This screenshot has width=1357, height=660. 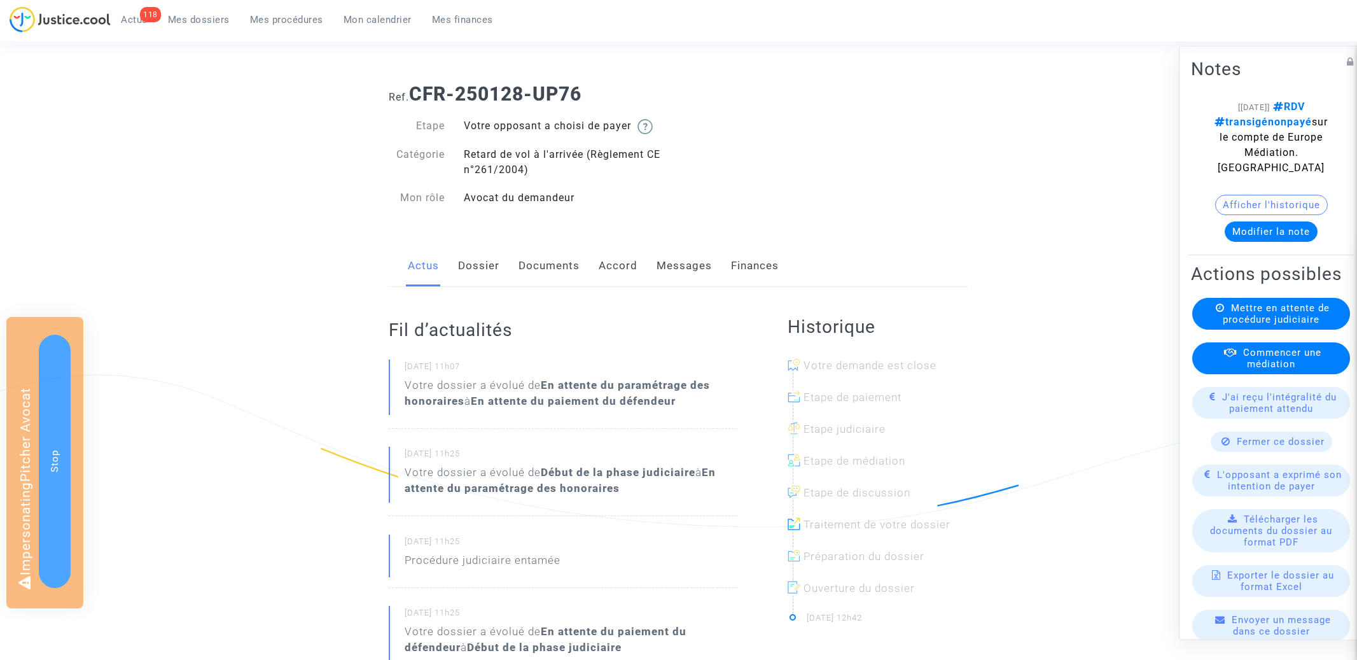 What do you see at coordinates (645, 127) in the screenshot?
I see `img: help.svg` at bounding box center [645, 127].